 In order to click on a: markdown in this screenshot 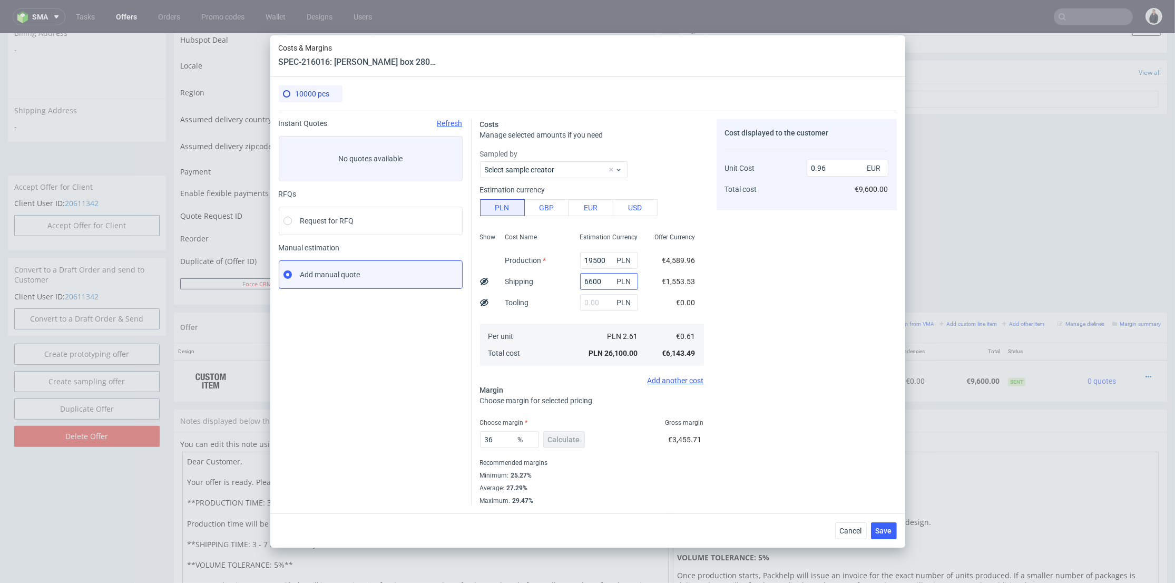, I will do `click(299, 410)`.